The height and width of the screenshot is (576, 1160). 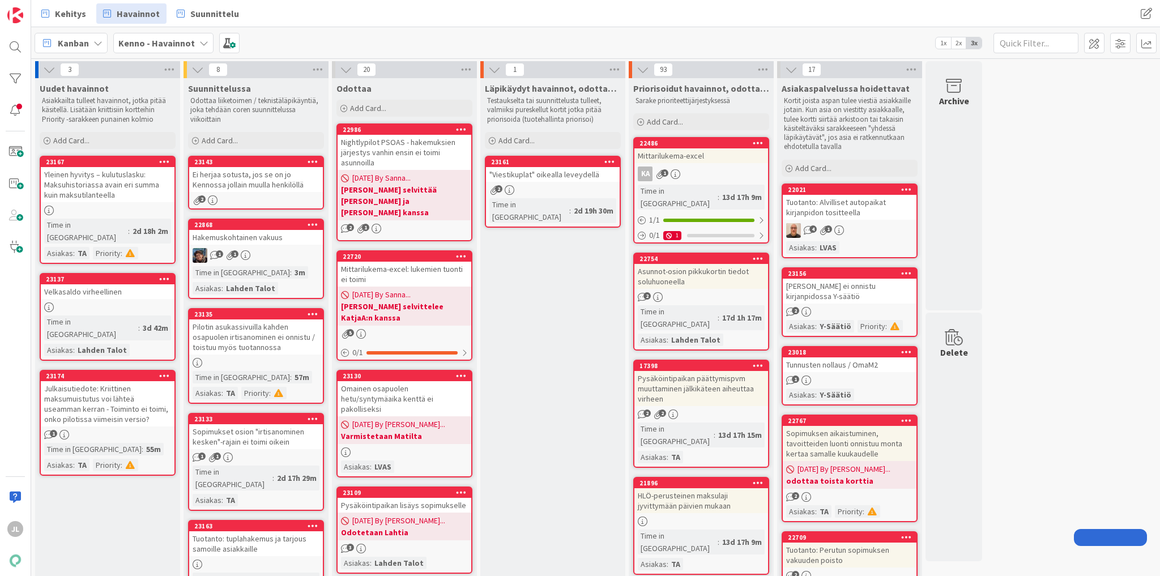 I want to click on div: 23143, so click(x=258, y=162).